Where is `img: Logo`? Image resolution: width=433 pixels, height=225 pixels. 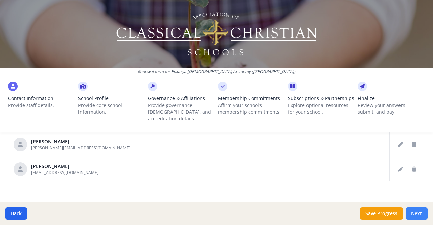 img: Logo is located at coordinates (216, 34).